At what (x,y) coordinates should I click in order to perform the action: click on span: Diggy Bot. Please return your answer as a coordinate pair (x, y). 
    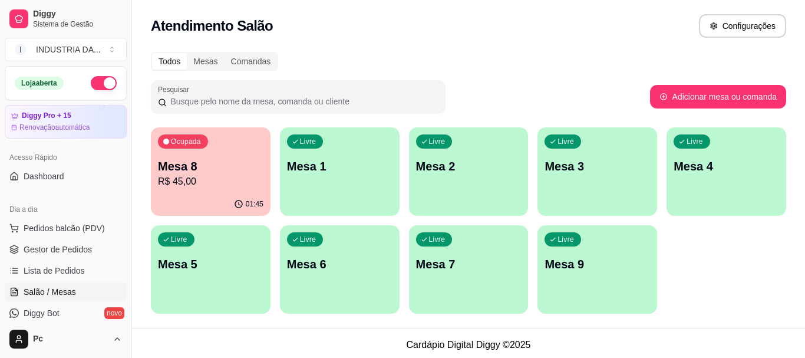
    Looking at the image, I should click on (41, 313).